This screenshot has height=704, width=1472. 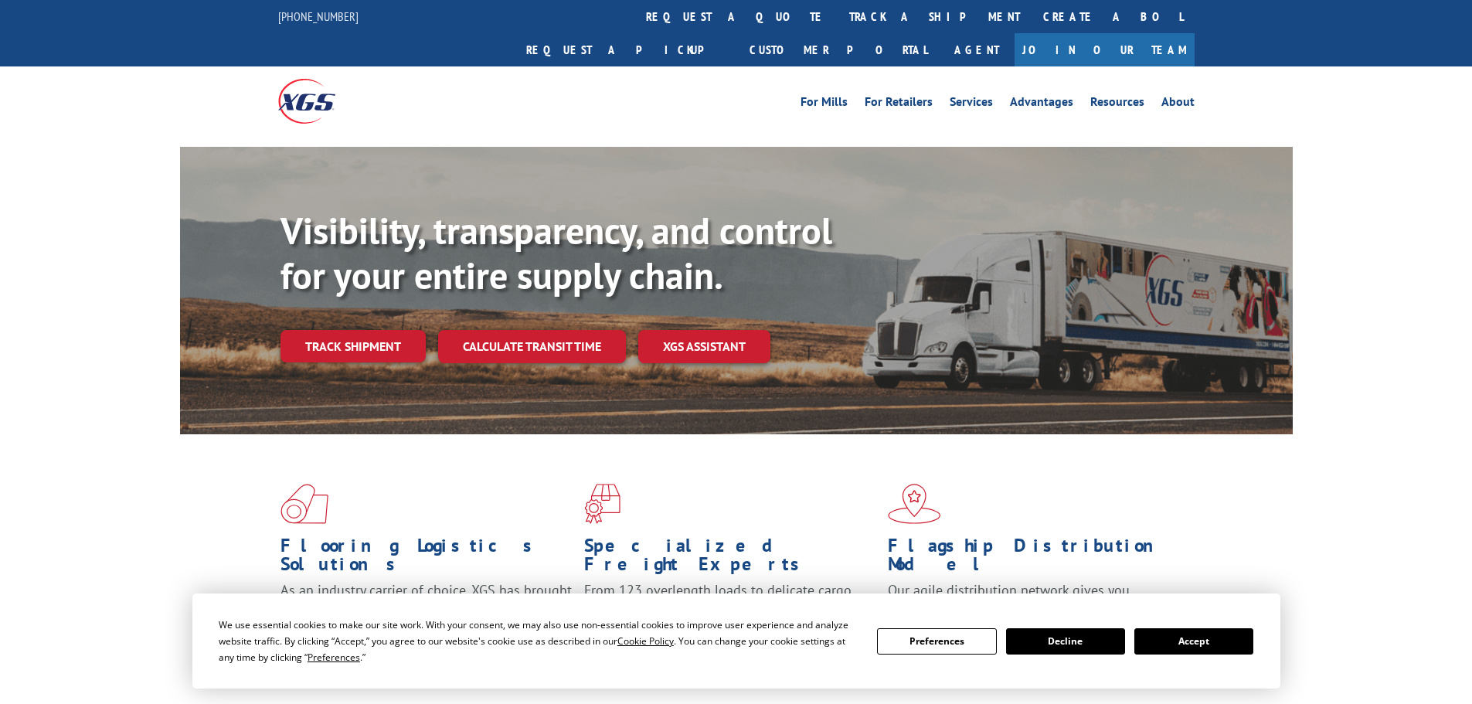 I want to click on button: Accept, so click(x=1194, y=641).